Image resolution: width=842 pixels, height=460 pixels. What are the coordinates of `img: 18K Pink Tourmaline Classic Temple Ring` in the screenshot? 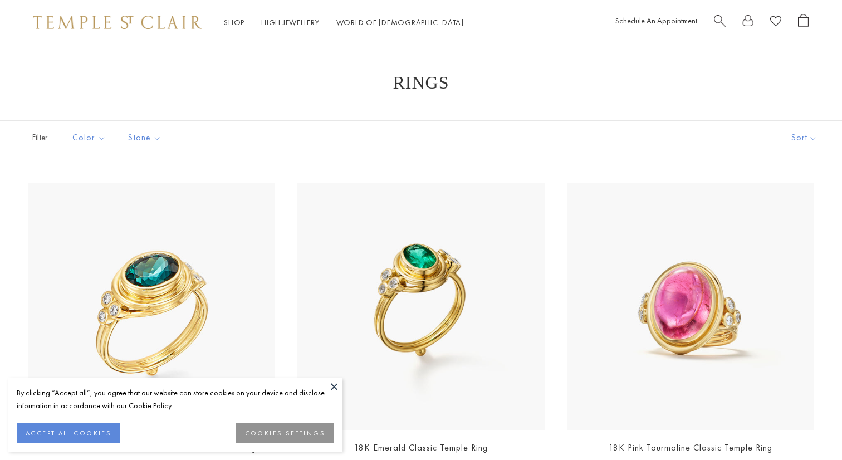 It's located at (691, 307).